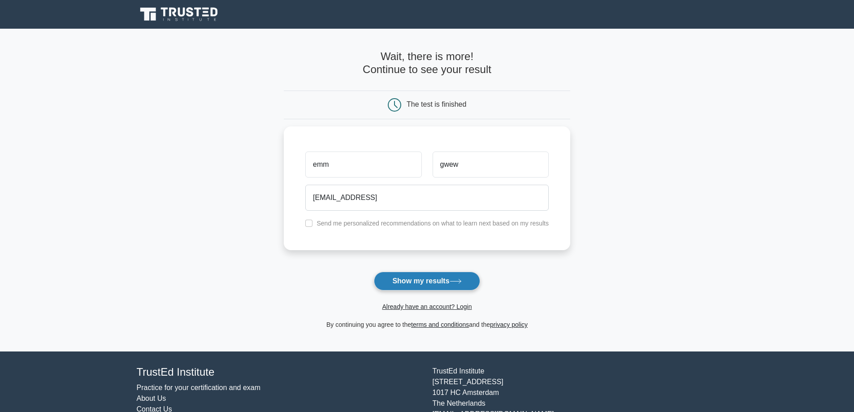 The height and width of the screenshot is (412, 854). What do you see at coordinates (199, 387) in the screenshot?
I see `a: Practice for your certification and exam` at bounding box center [199, 387].